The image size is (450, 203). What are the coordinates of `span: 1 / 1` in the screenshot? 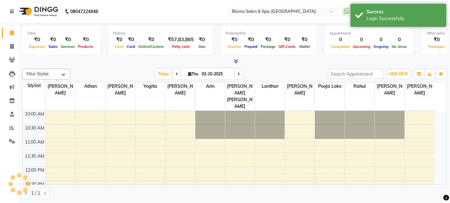 It's located at (36, 193).